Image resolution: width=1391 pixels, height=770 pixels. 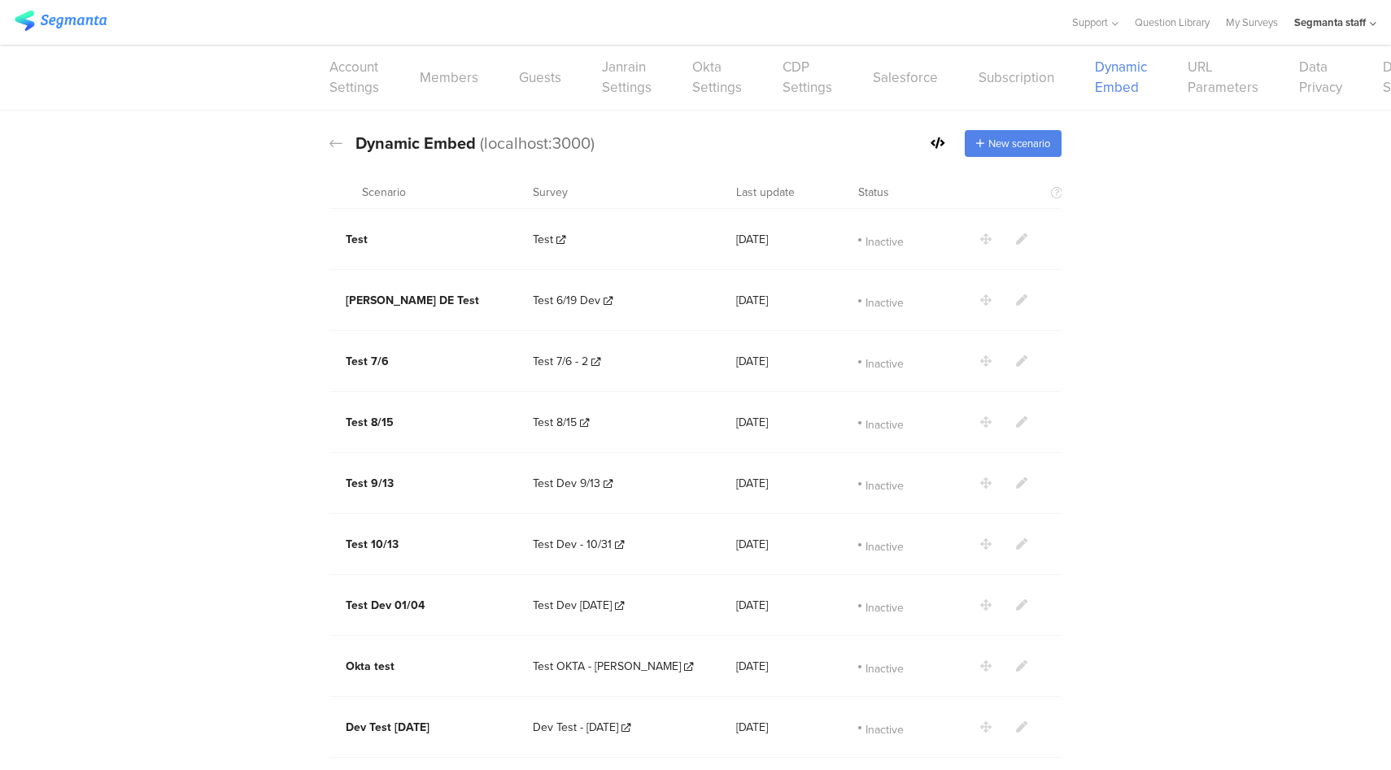 I want to click on span: Okta test, so click(x=370, y=666).